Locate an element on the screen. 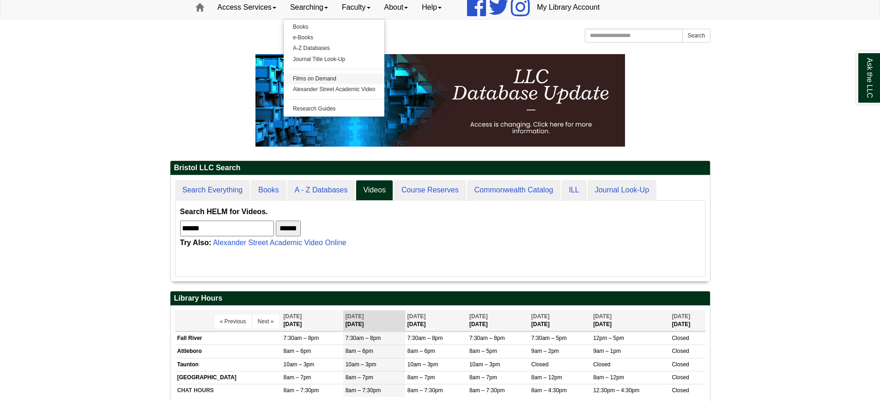 The height and width of the screenshot is (401, 880). button: Search is located at coordinates (696, 36).